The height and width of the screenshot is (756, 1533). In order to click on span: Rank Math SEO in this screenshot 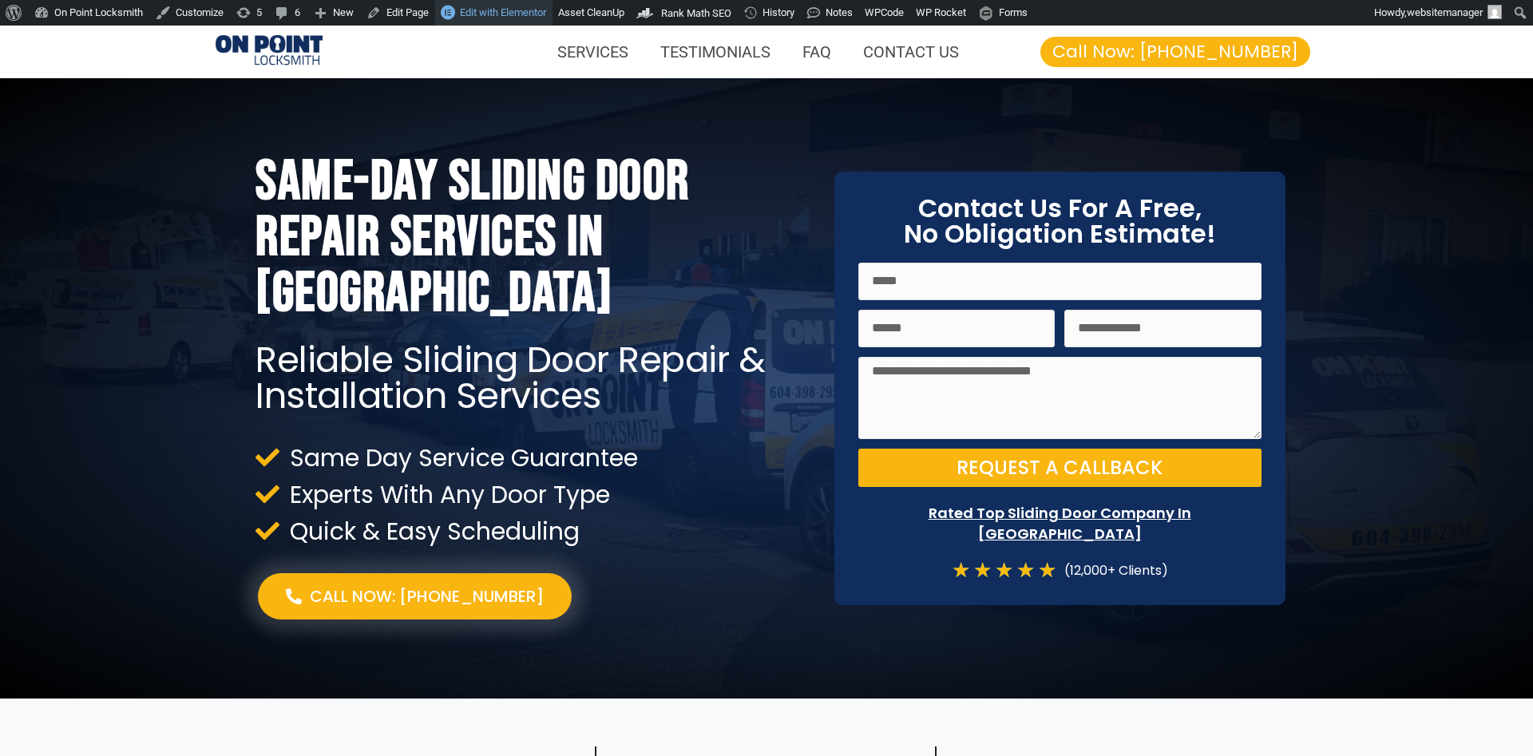, I will do `click(696, 13)`.